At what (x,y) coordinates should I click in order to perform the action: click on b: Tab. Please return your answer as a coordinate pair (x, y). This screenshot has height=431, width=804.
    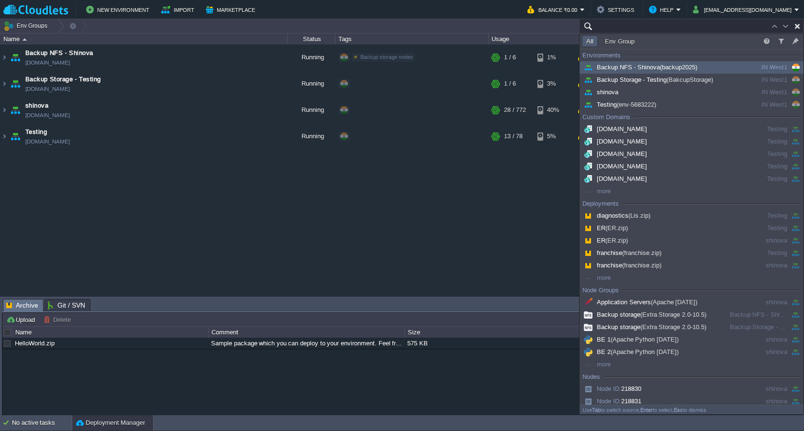
    Looking at the image, I should click on (596, 410).